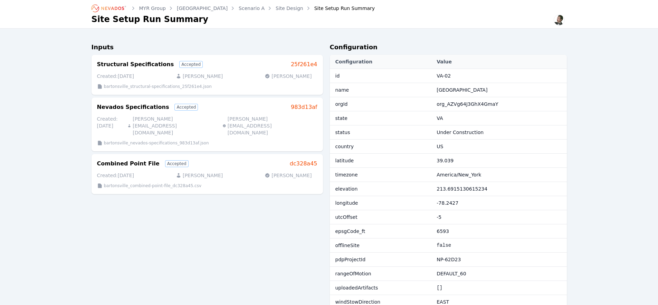  I want to click on a: 983d13af, so click(304, 107).